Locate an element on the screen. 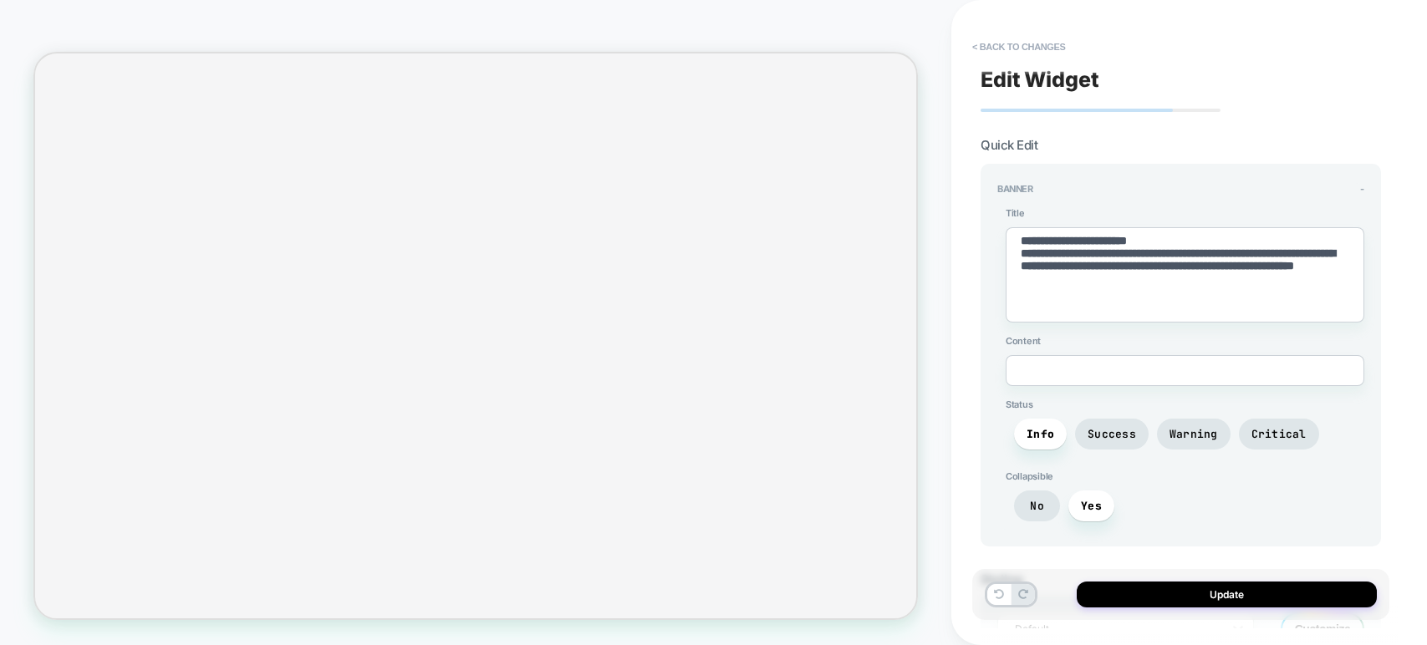 The image size is (1427, 645). span: Collapsible is located at coordinates (1184, 476).